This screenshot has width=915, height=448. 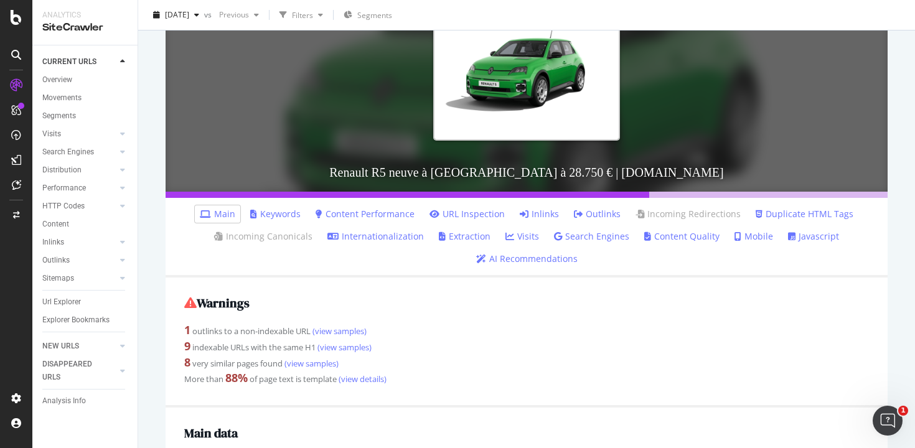 I want to click on span: Previous, so click(x=231, y=14).